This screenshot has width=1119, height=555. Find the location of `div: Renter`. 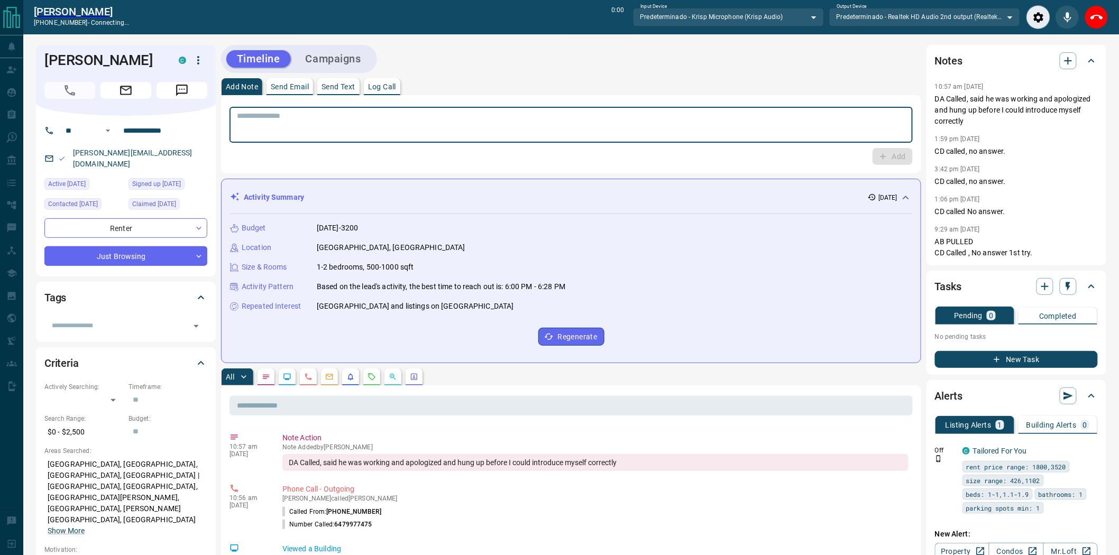

div: Renter is located at coordinates (126, 228).